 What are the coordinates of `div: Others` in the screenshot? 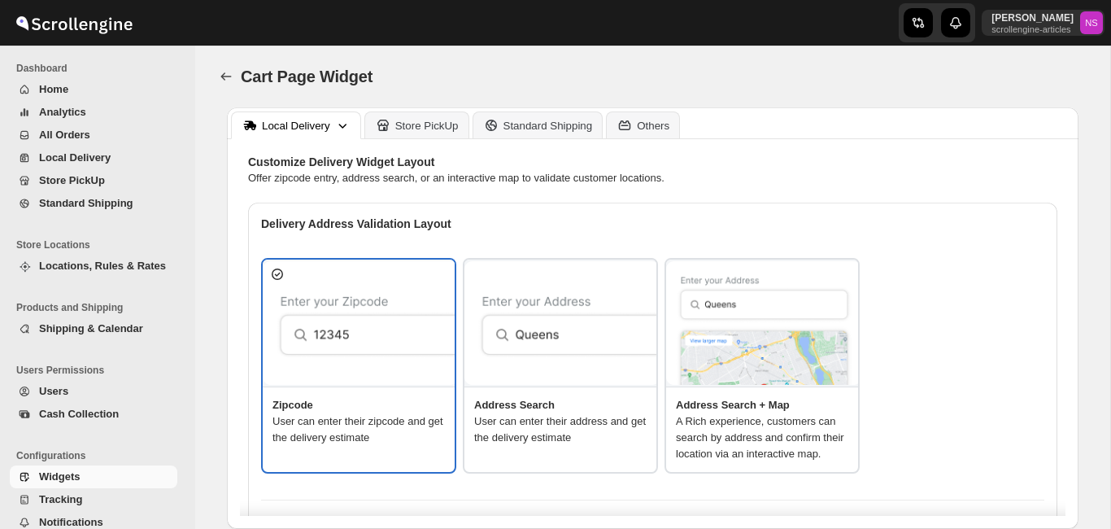 It's located at (653, 125).